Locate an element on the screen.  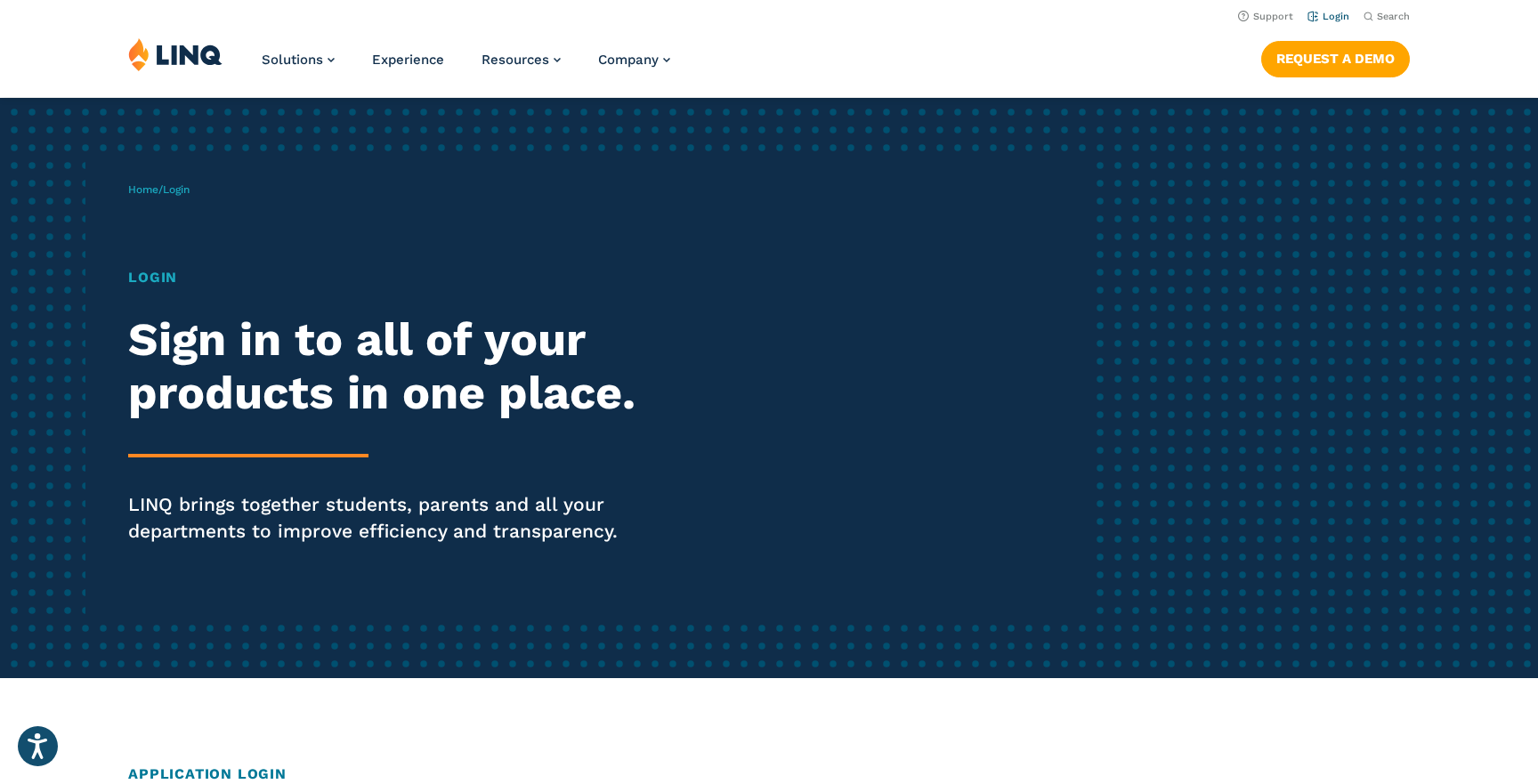
button: Open Search Bar is located at coordinates (1386, 16).